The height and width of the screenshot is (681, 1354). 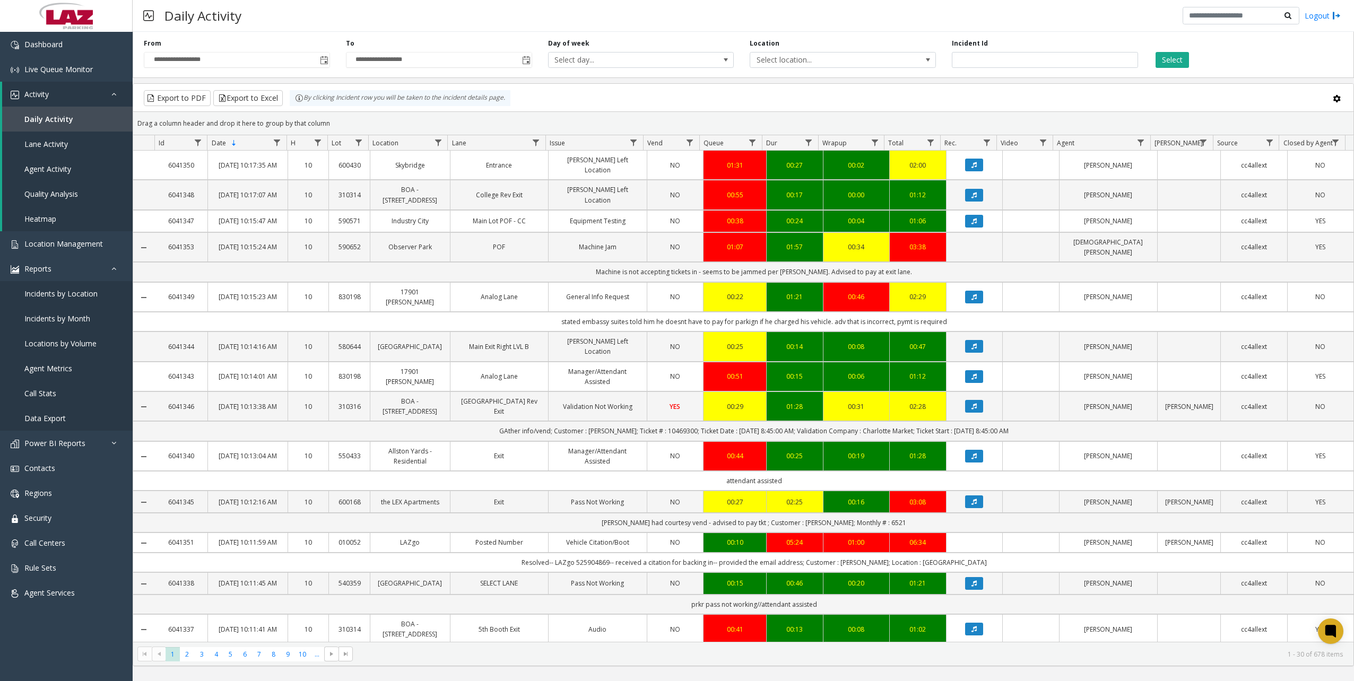 I want to click on a: 01:21, so click(x=795, y=297).